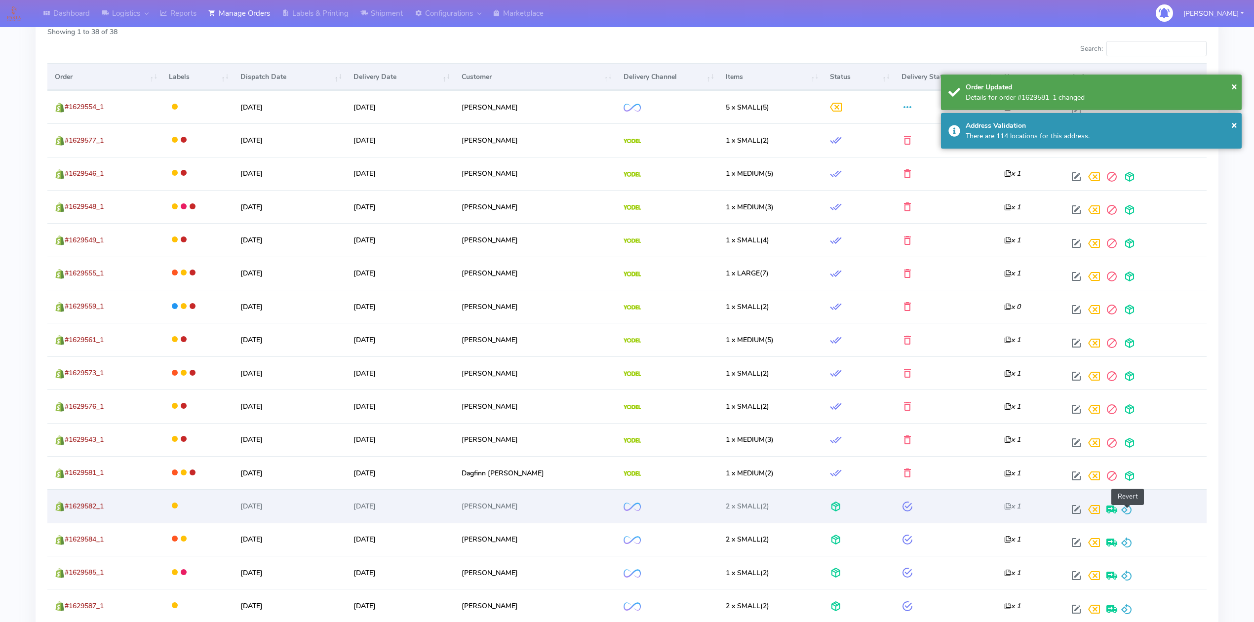  I want to click on span: #1629584_1, so click(84, 539).